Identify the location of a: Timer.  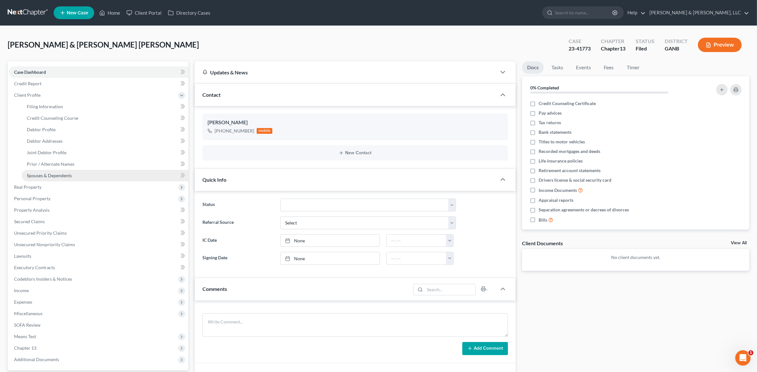
(633, 67).